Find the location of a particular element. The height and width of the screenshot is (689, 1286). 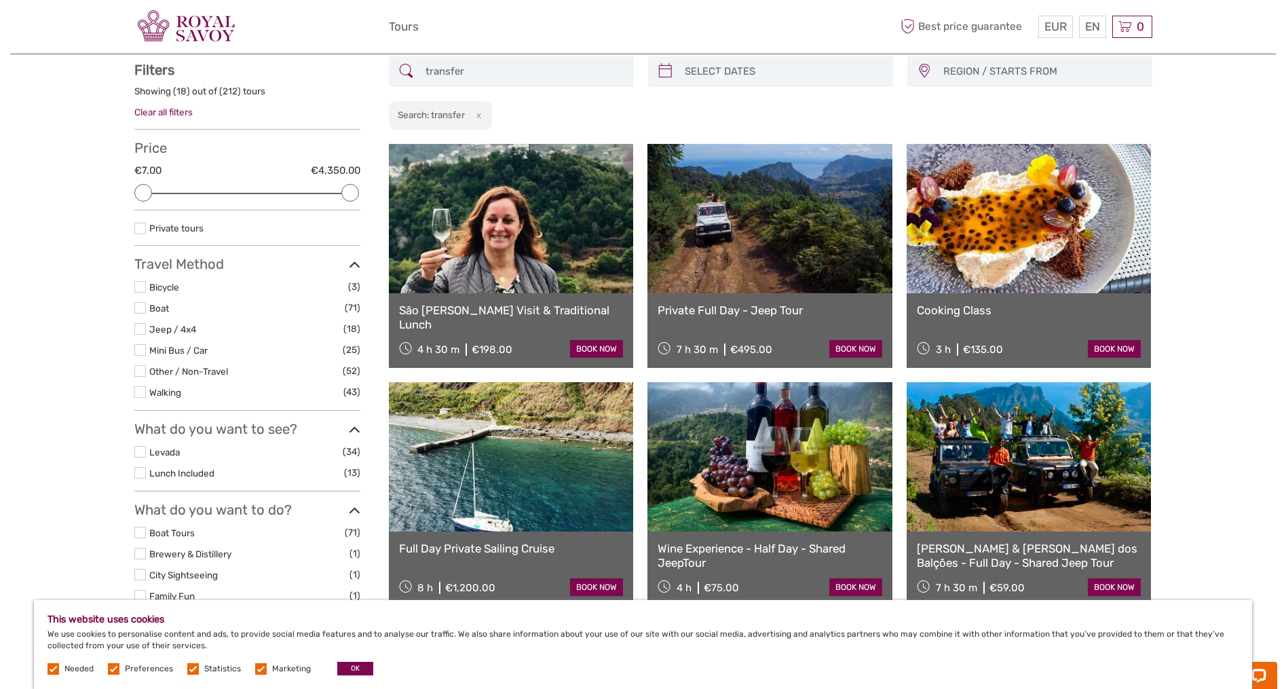

input: SELECT DATES is located at coordinates (782, 71).